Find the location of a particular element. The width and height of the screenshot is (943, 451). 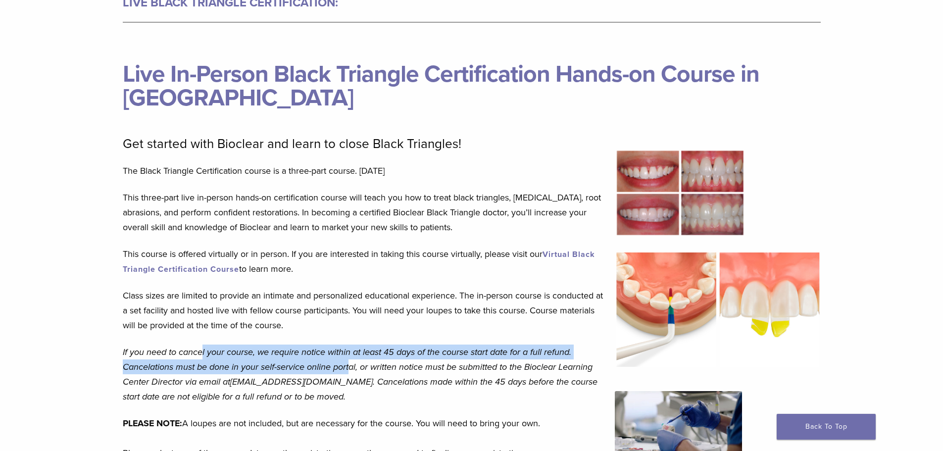

p: This three-part live in-person hands-on certification course will teach you how to treat black tr... is located at coordinates (363, 212).